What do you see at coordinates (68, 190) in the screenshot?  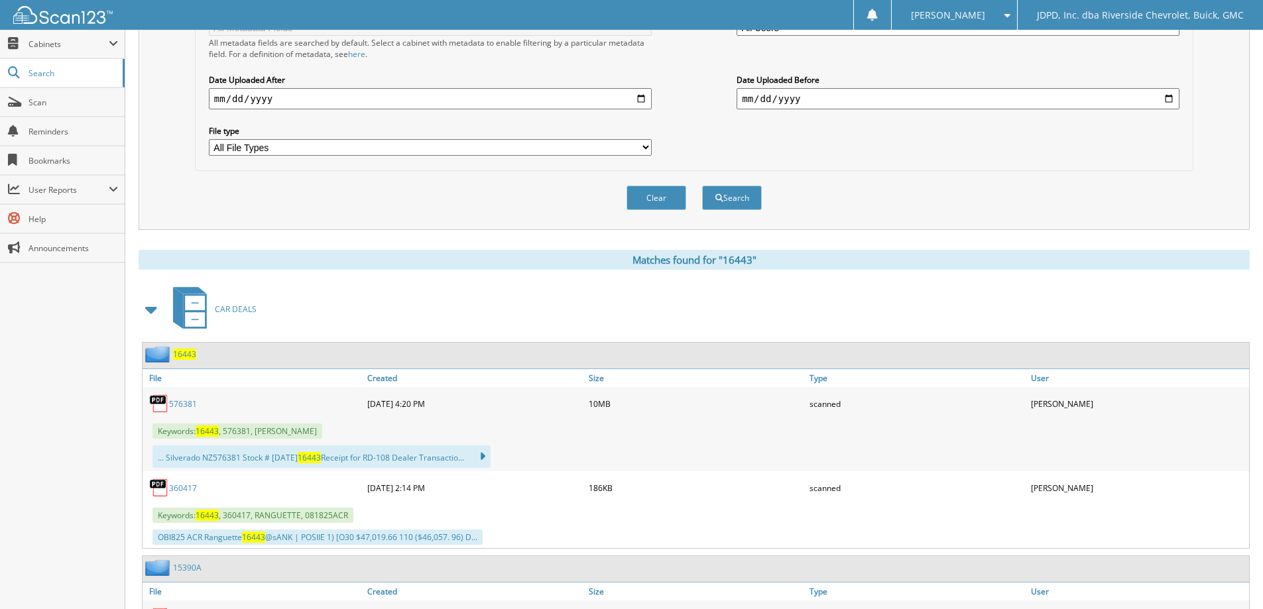 I see `span: User Reports` at bounding box center [68, 190].